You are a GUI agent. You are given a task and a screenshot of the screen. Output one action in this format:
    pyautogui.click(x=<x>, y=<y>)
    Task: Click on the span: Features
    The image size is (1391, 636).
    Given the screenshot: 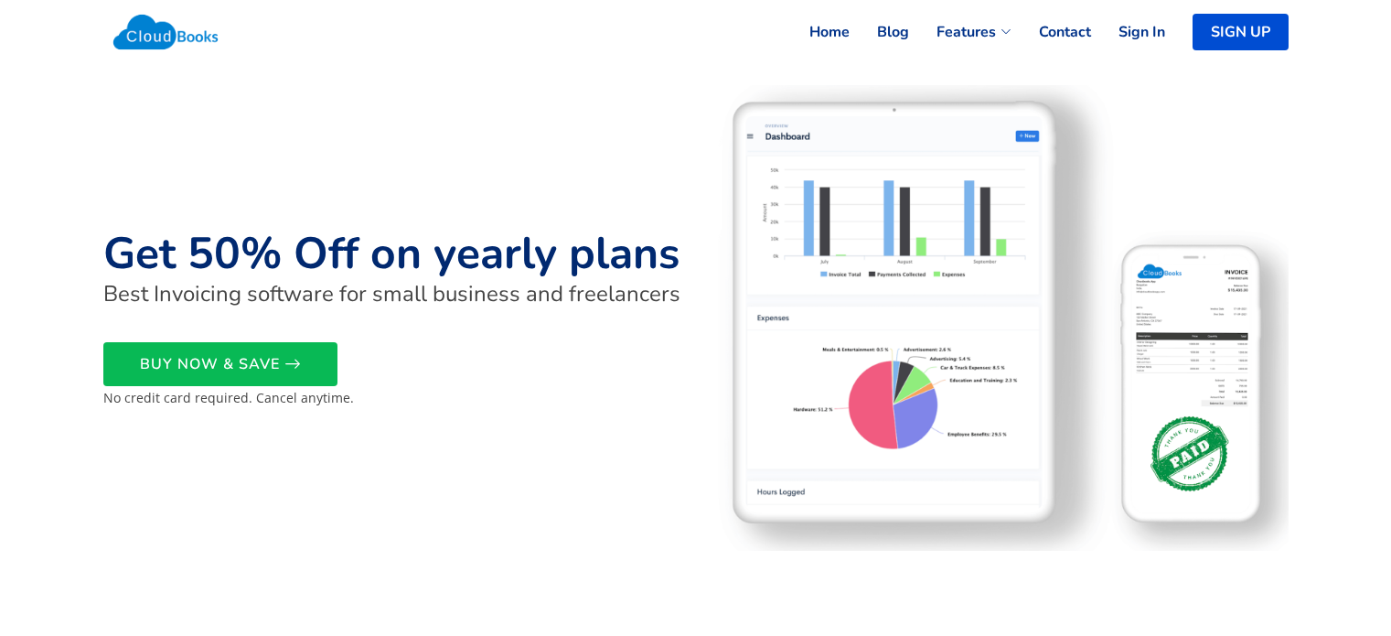 What is the action you would take?
    pyautogui.click(x=966, y=32)
    